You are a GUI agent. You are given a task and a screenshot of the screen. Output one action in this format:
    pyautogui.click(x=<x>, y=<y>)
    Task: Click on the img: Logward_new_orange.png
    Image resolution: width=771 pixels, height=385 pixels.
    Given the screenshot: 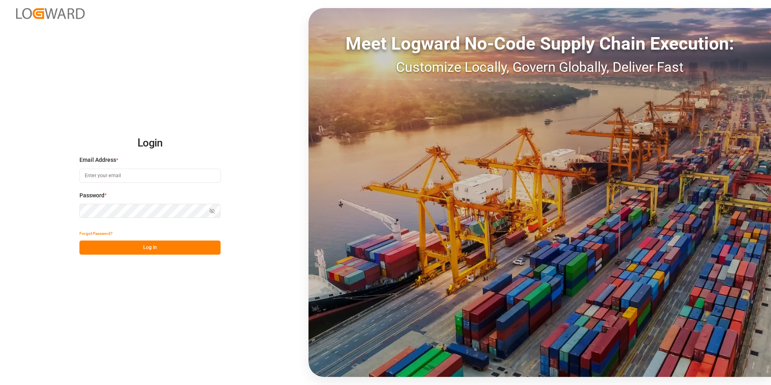 What is the action you would take?
    pyautogui.click(x=50, y=13)
    